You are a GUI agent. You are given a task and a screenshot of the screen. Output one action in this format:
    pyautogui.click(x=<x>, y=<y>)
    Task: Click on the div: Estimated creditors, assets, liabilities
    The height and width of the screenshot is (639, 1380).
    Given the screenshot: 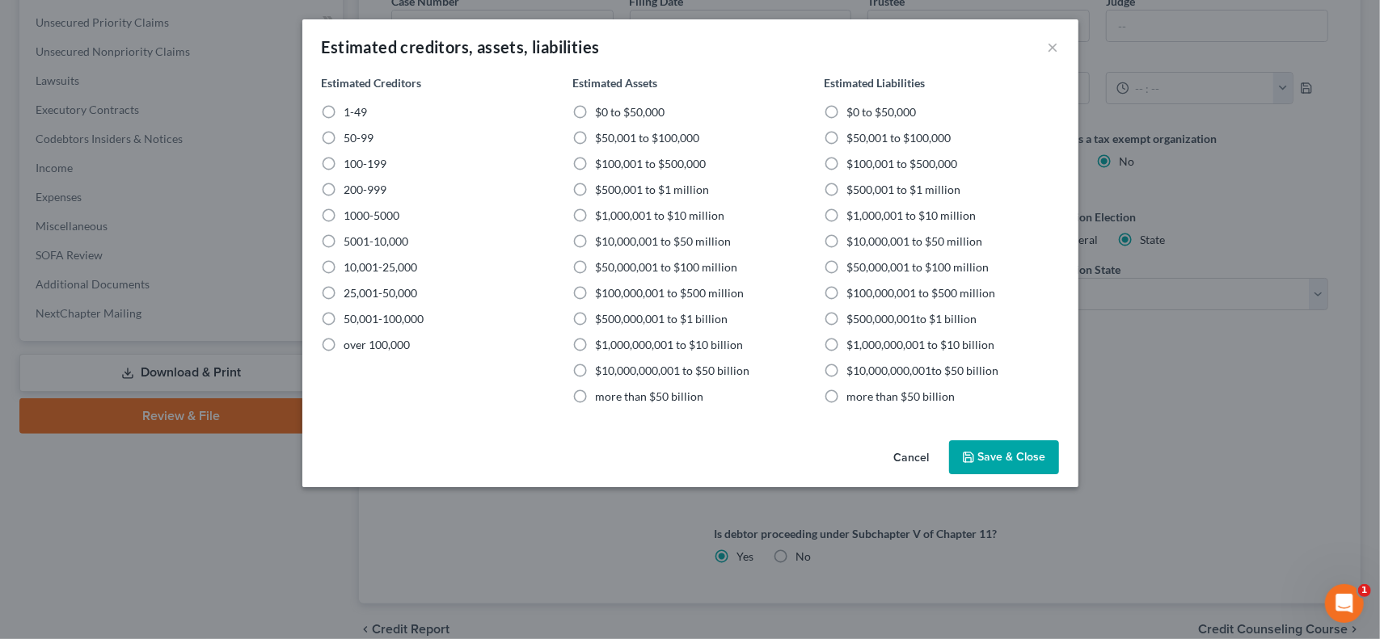 What is the action you would take?
    pyautogui.click(x=461, y=47)
    